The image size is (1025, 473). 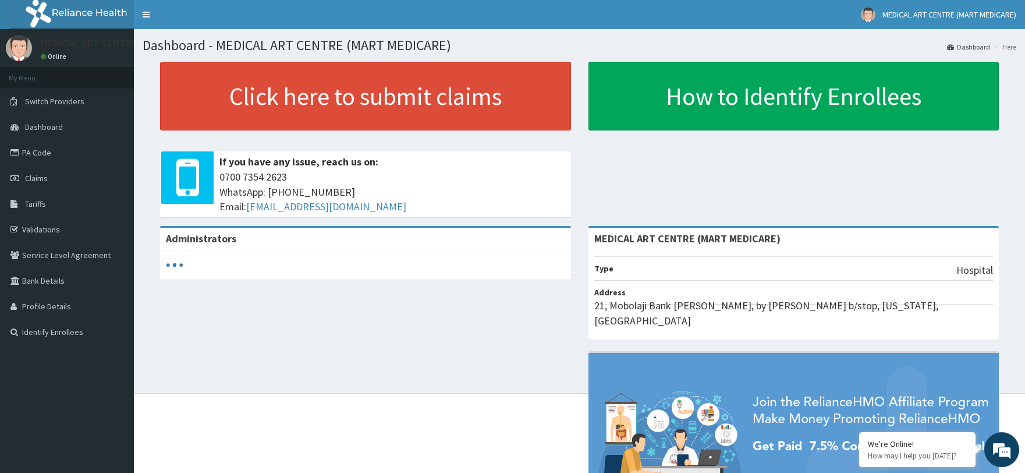 What do you see at coordinates (918, 444) in the screenshot?
I see `div: We're Online!` at bounding box center [918, 444].